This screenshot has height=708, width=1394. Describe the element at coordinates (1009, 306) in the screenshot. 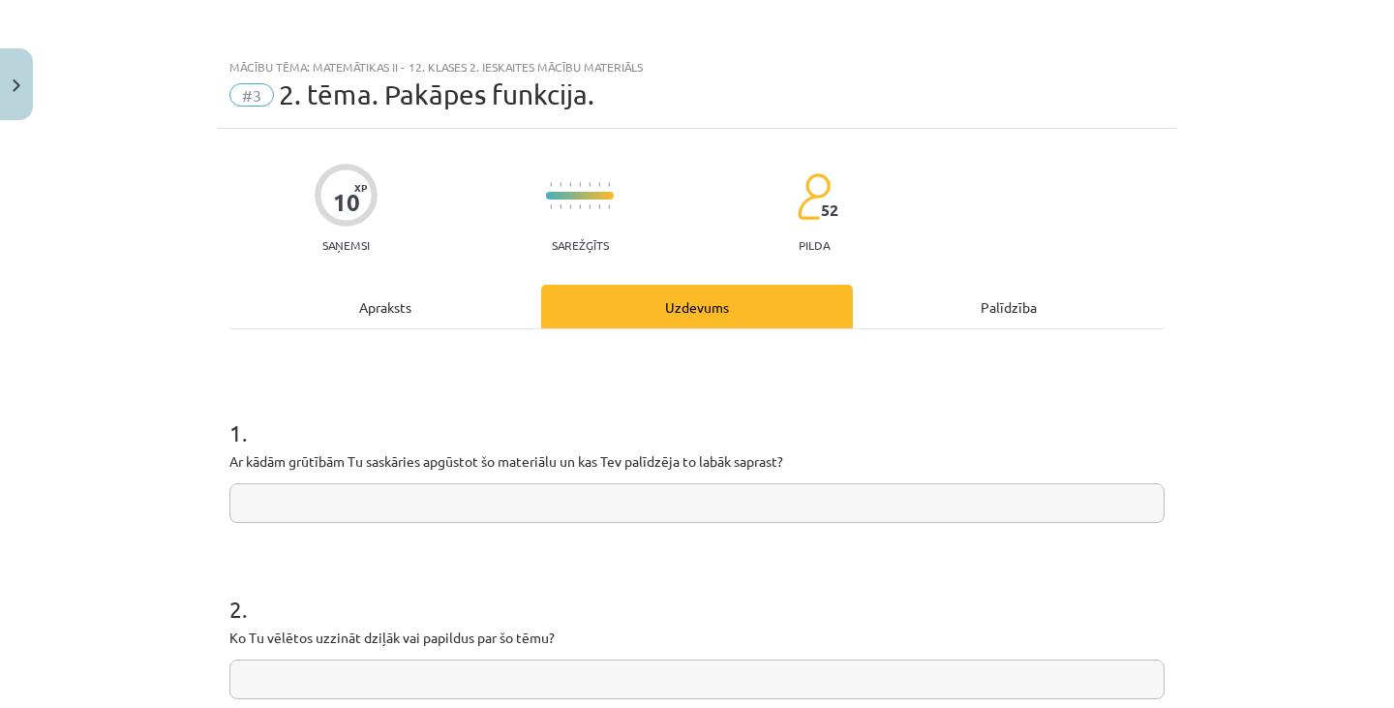

I see `div: Palīdzība` at that location.